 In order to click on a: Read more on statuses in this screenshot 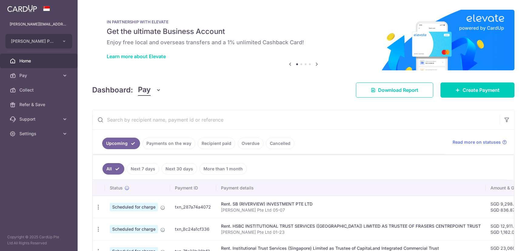, I will do `click(479, 142)`.